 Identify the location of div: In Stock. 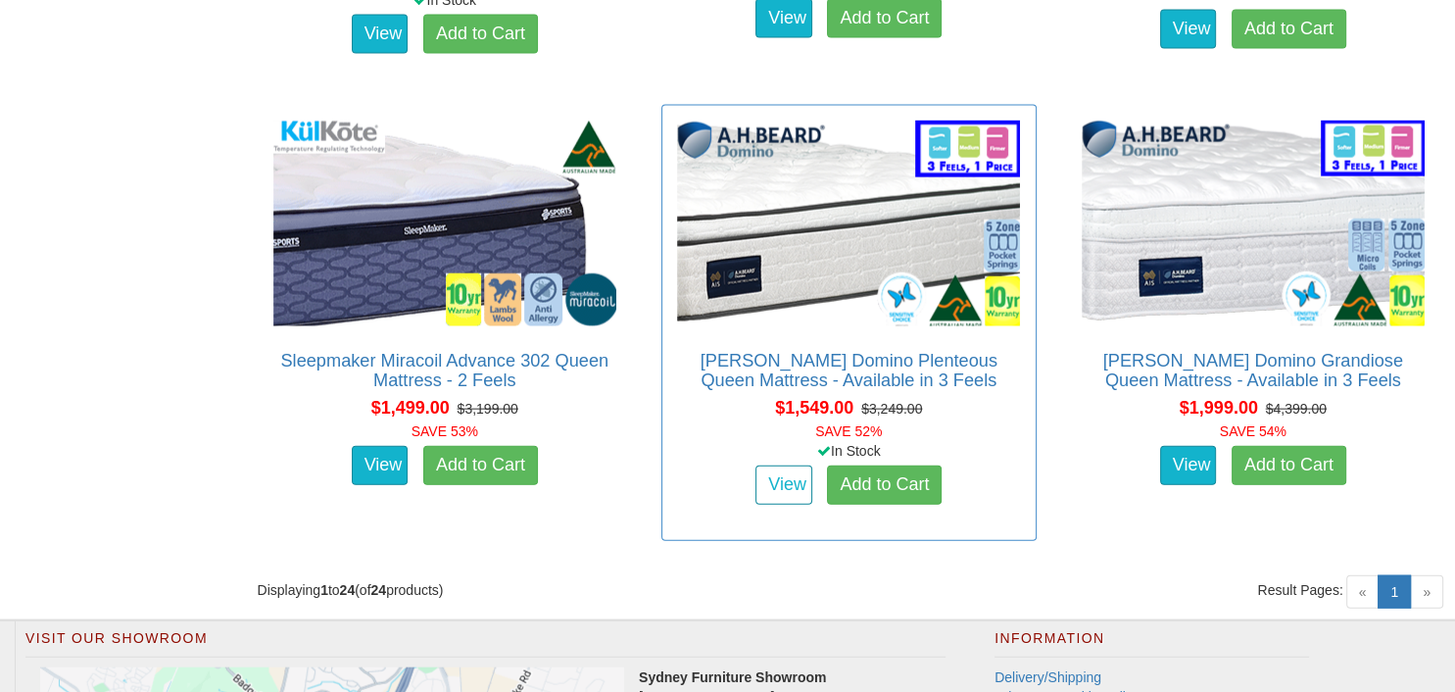
(848, 451).